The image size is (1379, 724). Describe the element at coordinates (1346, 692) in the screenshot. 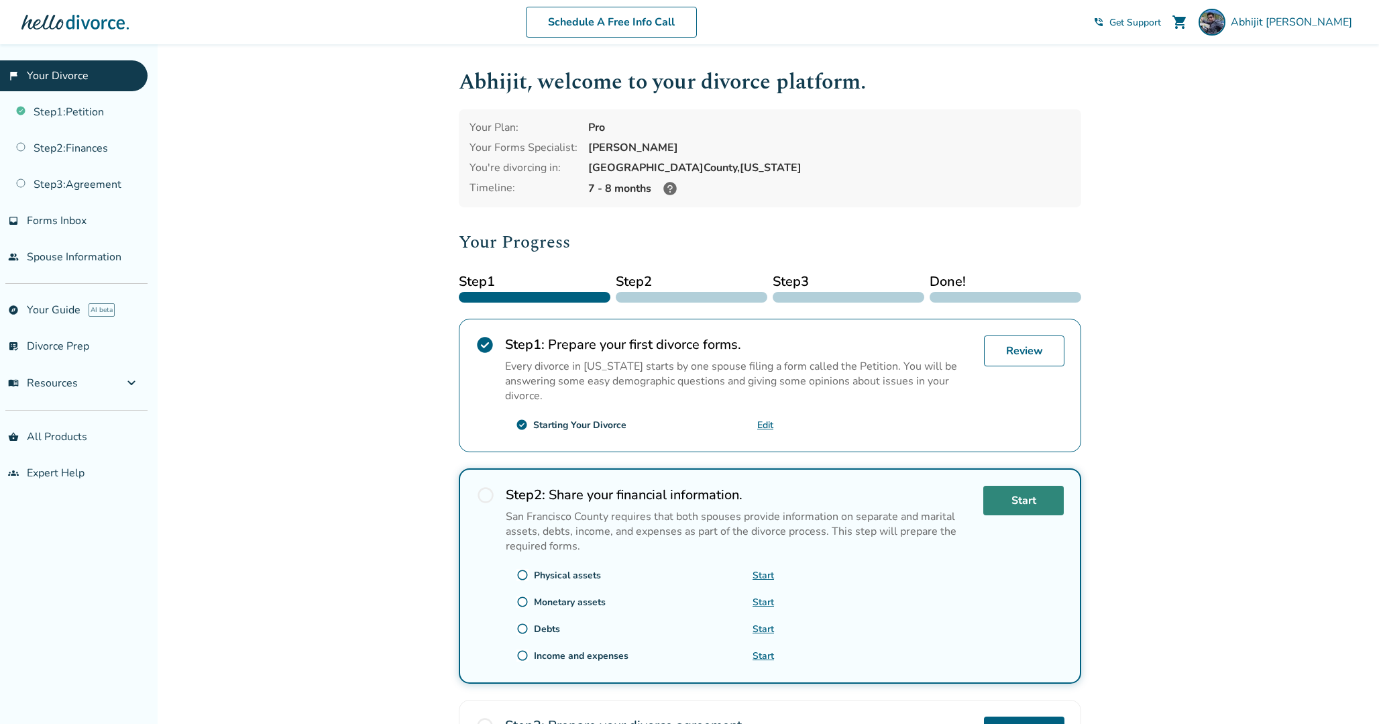

I see `div: Chat Widget` at that location.